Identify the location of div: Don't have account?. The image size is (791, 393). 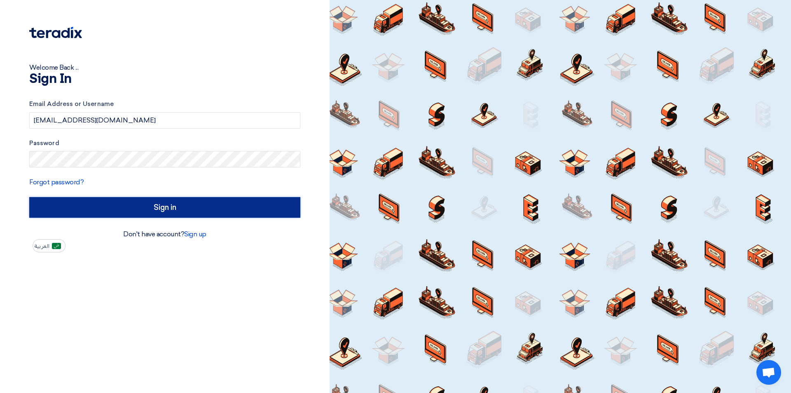
(165, 234).